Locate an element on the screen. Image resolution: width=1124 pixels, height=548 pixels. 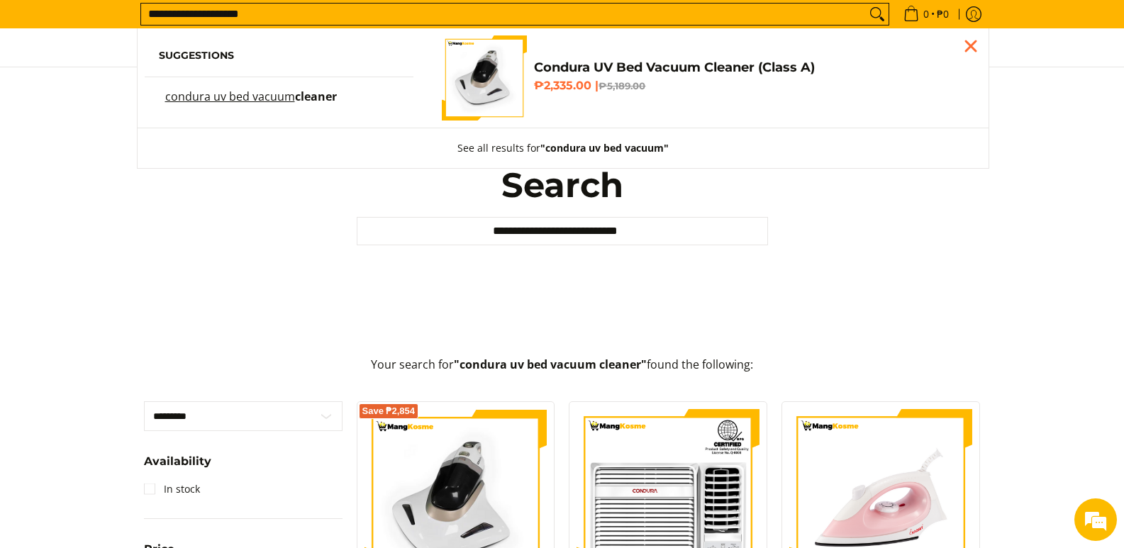
div: Close pop up is located at coordinates (971, 46).